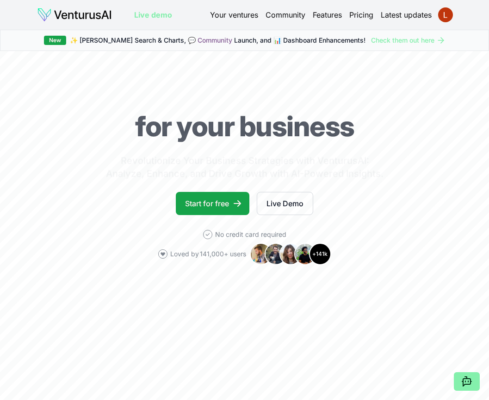 This screenshot has width=489, height=400. Describe the element at coordinates (327, 15) in the screenshot. I see `a: Features` at that location.